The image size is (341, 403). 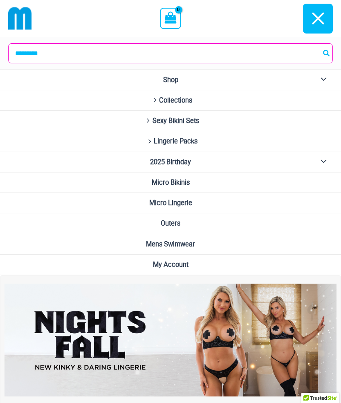 What do you see at coordinates (170, 80) in the screenshot?
I see `span: Shop` at bounding box center [170, 80].